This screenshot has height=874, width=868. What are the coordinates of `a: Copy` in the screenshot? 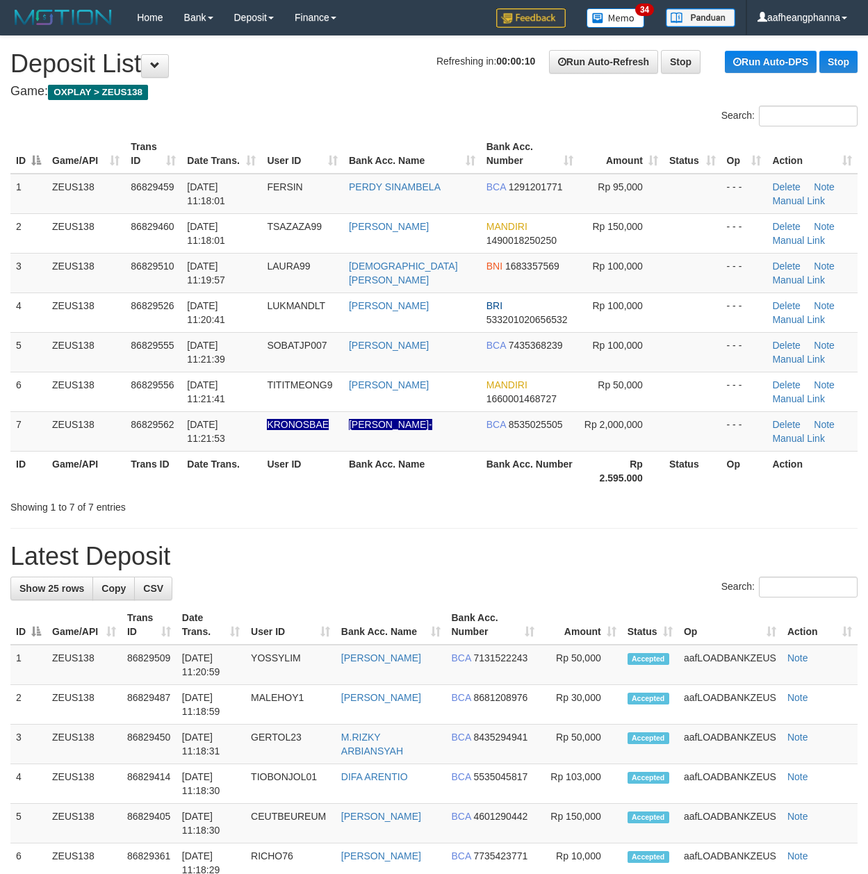 It's located at (113, 588).